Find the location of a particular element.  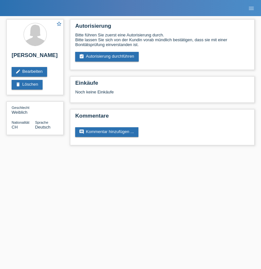

h2: Einkäufe is located at coordinates (162, 85).